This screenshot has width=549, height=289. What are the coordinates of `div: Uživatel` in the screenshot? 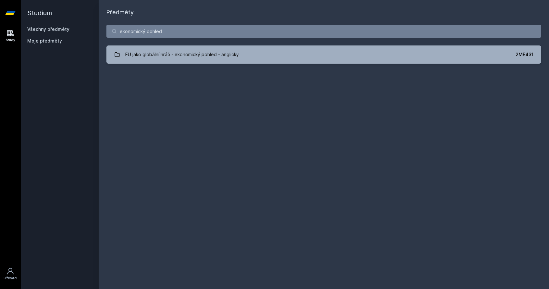 It's located at (10, 278).